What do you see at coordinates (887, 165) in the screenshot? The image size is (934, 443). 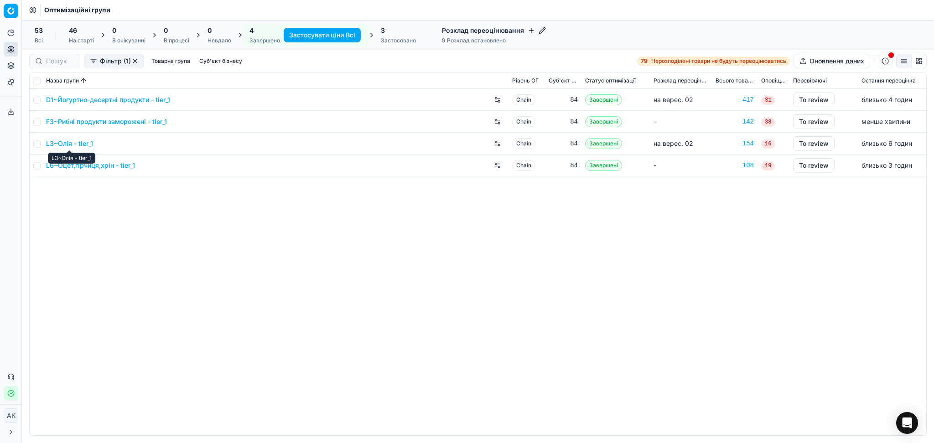 I see `span: близько 3 годин` at bounding box center [887, 165].